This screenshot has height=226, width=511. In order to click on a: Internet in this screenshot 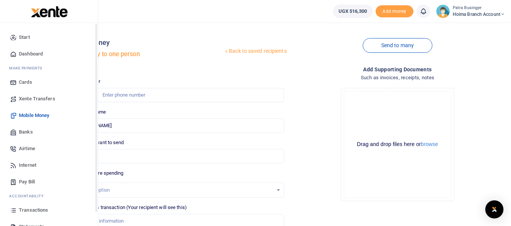, I will do `click(49, 166)`.